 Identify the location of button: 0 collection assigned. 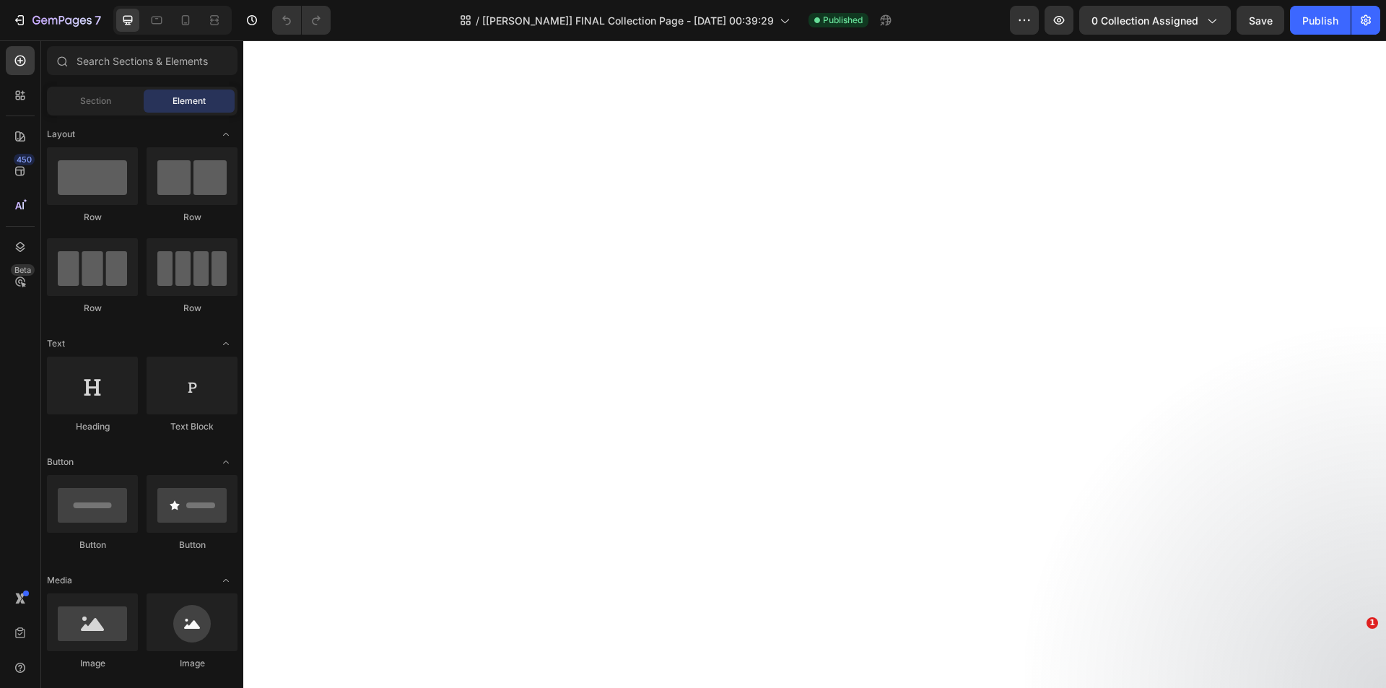
(1155, 20).